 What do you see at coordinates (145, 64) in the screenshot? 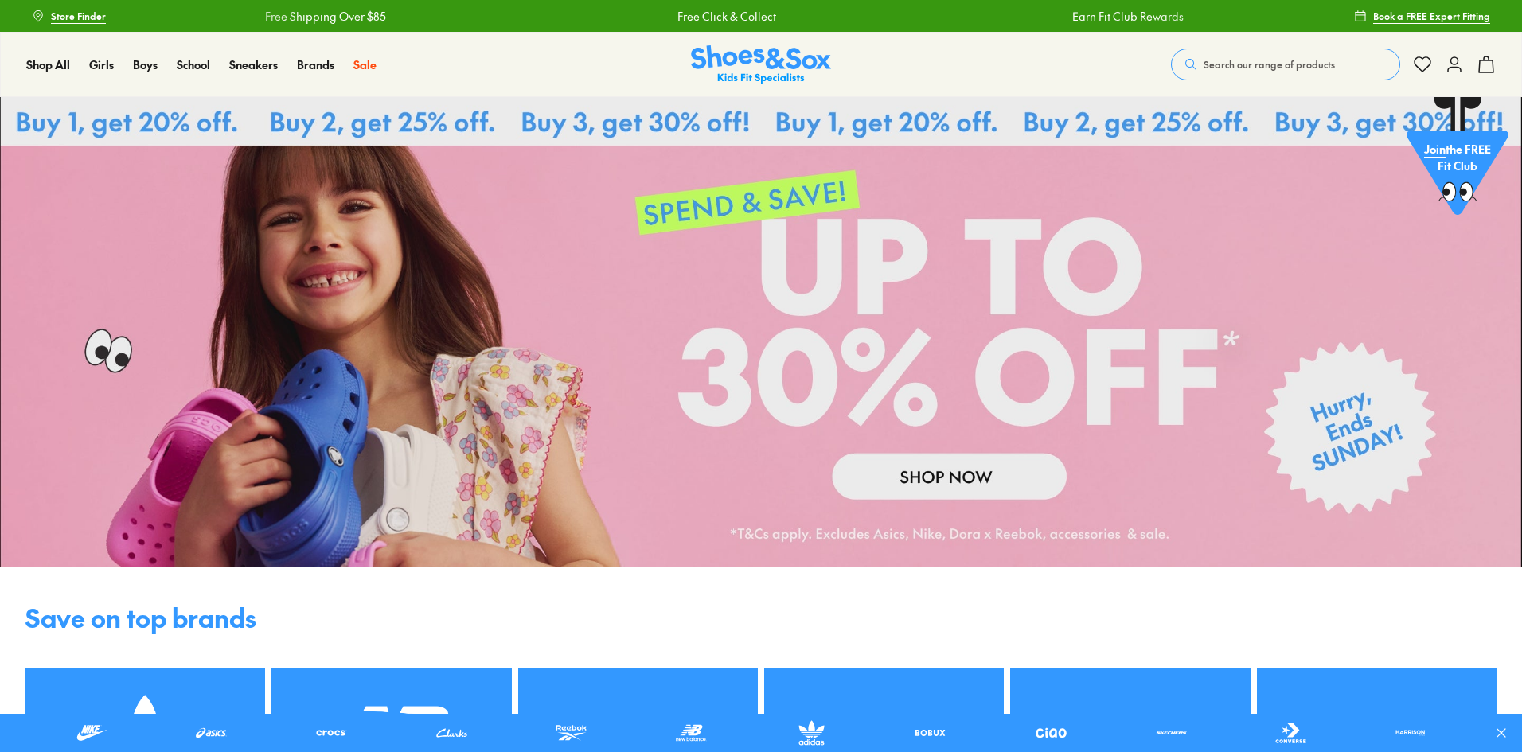
I see `span: Boys` at bounding box center [145, 64].